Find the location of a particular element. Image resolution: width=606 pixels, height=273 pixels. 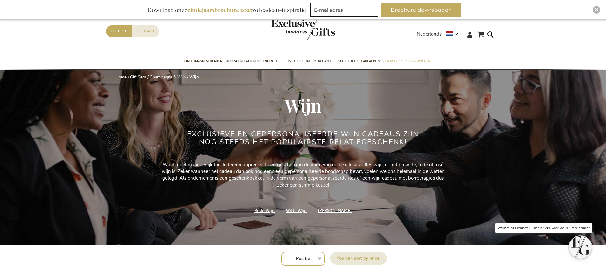

strong: Wijn is located at coordinates (194, 77).